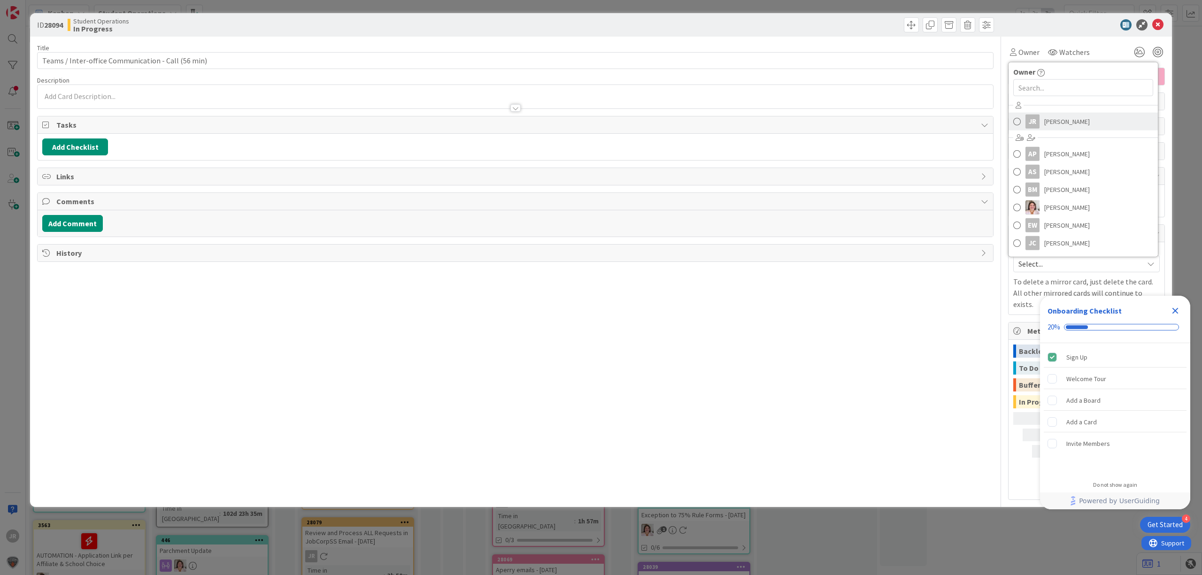 This screenshot has height=575, width=1202. I want to click on div: Backlog, so click(1082, 351).